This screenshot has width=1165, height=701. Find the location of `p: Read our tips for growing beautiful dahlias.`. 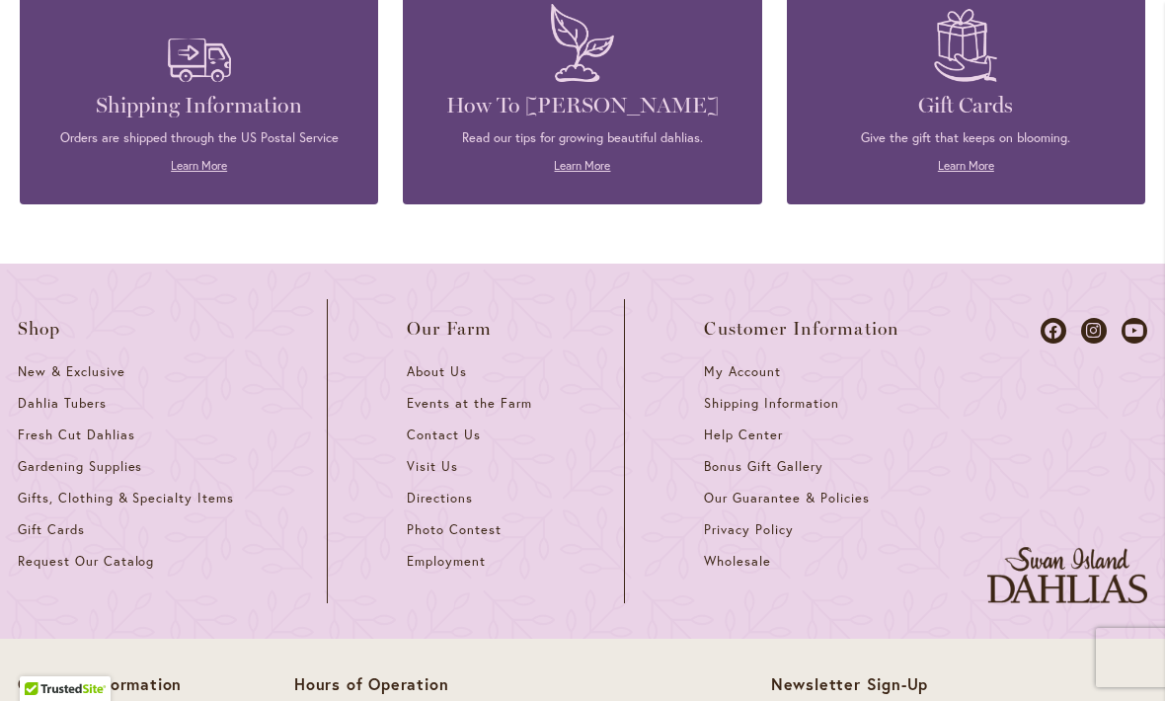

p: Read our tips for growing beautiful dahlias. is located at coordinates (581, 138).